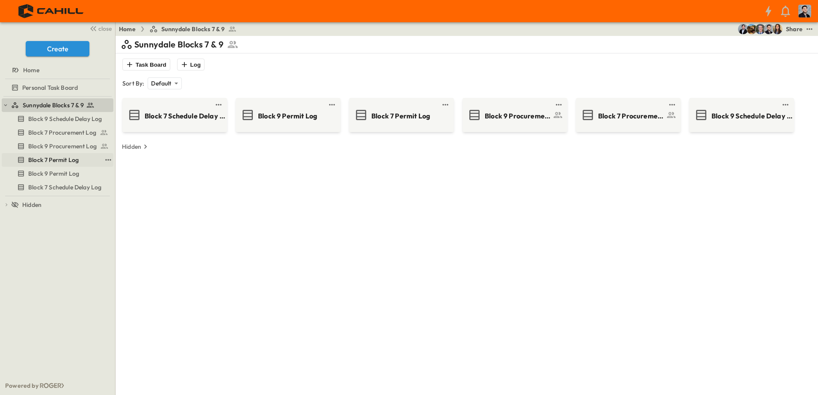 The width and height of the screenshot is (818, 395). I want to click on img: Jared Salin (jsalin@cahill-sf.com), so click(760, 29).